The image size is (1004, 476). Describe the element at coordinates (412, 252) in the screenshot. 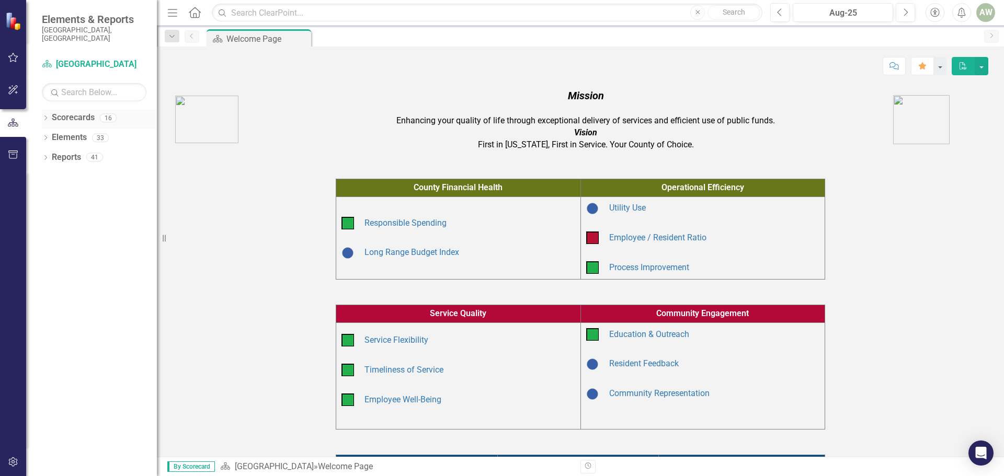

I see `a: Long Range Budget Index` at that location.